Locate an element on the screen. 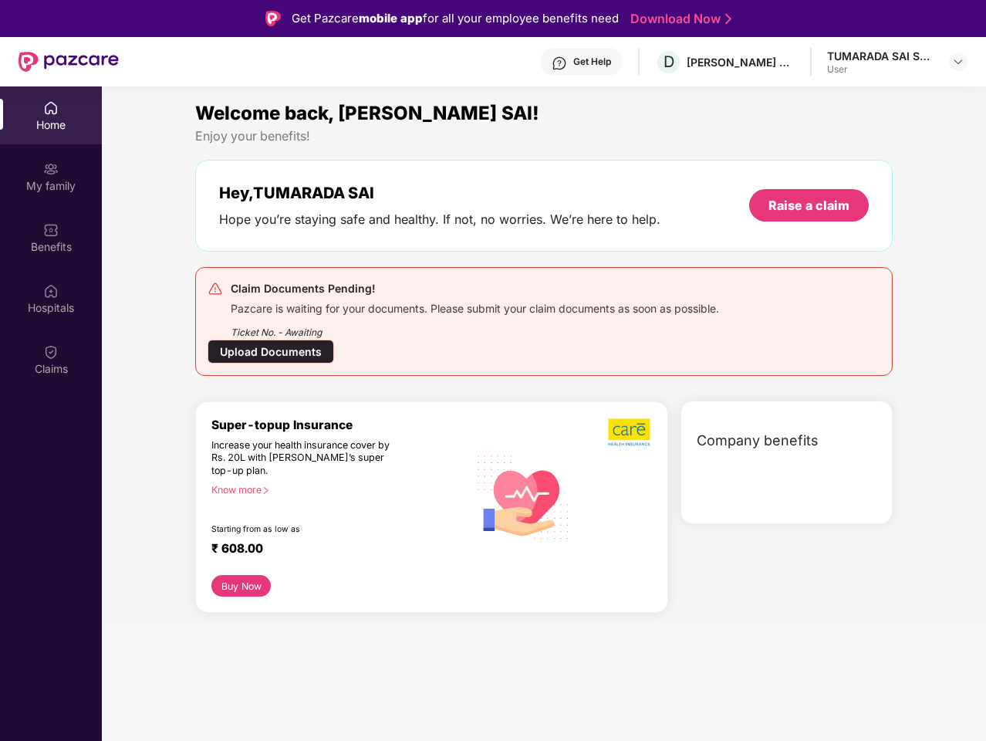  div: Know more is located at coordinates (335, 489).